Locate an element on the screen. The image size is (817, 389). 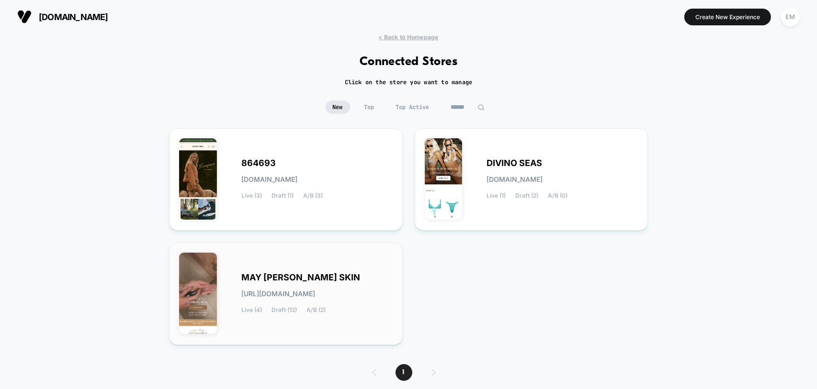
img: 864693 is located at coordinates (198, 179).